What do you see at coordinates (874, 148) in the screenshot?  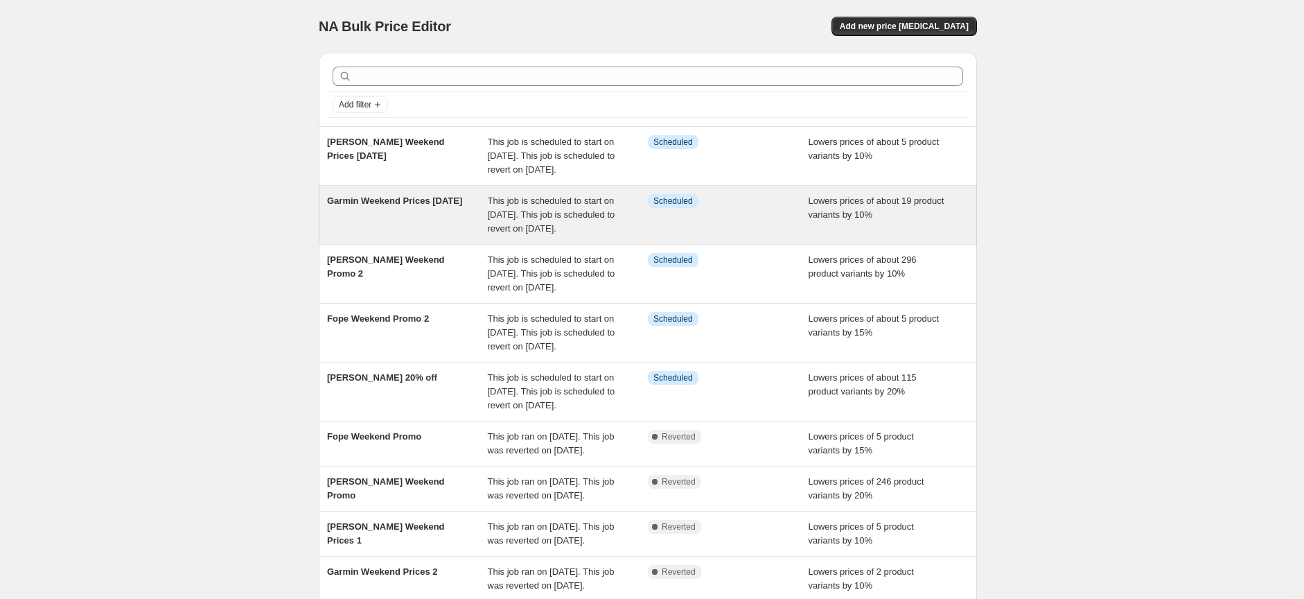 I see `span: Lowers prices of about 5 product variants by 10%` at bounding box center [874, 148].